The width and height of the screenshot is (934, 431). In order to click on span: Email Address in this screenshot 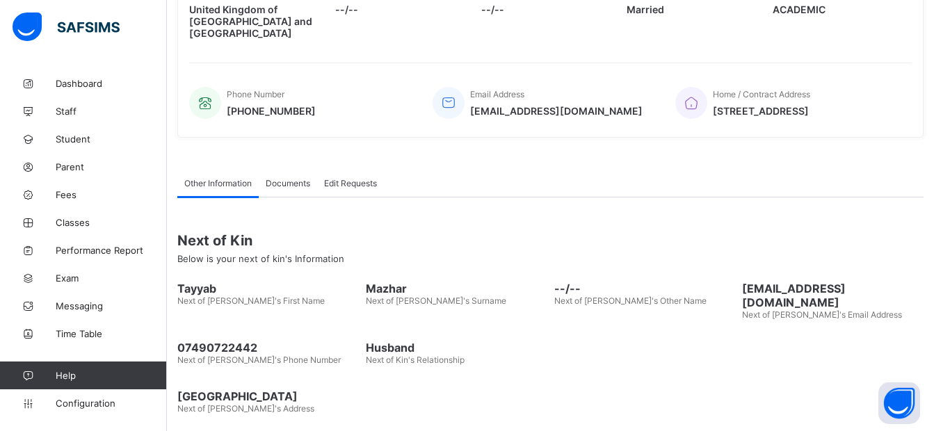, I will do `click(497, 94)`.